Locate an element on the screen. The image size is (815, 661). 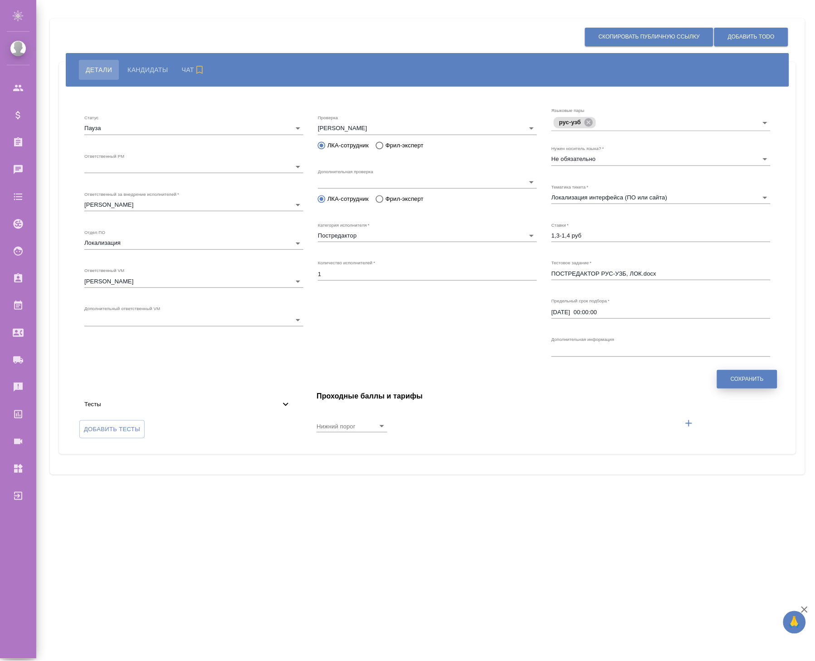
span: Чат is located at coordinates (195, 70).